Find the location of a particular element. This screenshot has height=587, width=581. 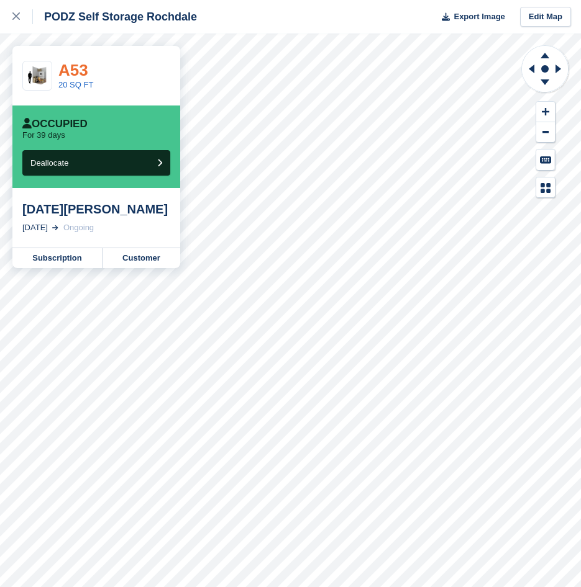

a: 20 SQ FT is located at coordinates (76, 84).